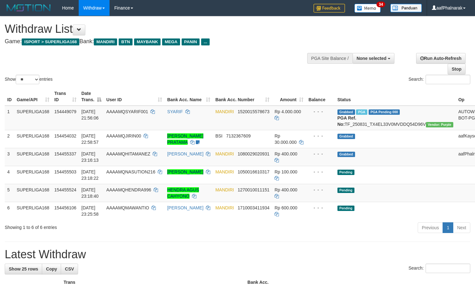 The height and width of the screenshot is (286, 475). Describe the element at coordinates (66, 154) in the screenshot. I see `span: 154455337` at that location.